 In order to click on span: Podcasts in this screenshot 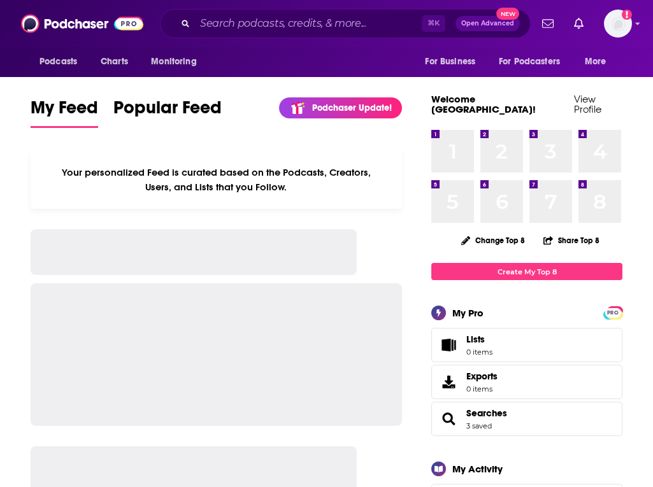, I will do `click(58, 62)`.